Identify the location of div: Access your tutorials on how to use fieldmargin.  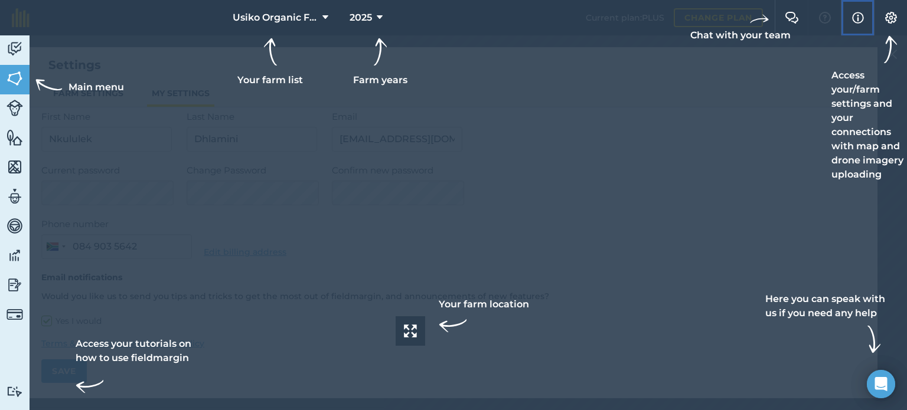
(137, 369).